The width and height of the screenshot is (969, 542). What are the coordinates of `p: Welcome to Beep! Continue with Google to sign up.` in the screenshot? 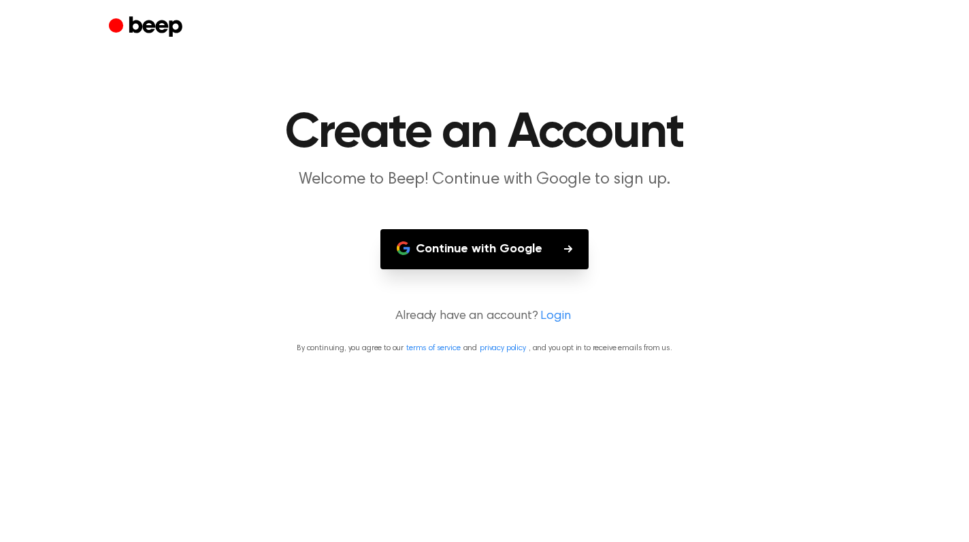 It's located at (484, 180).